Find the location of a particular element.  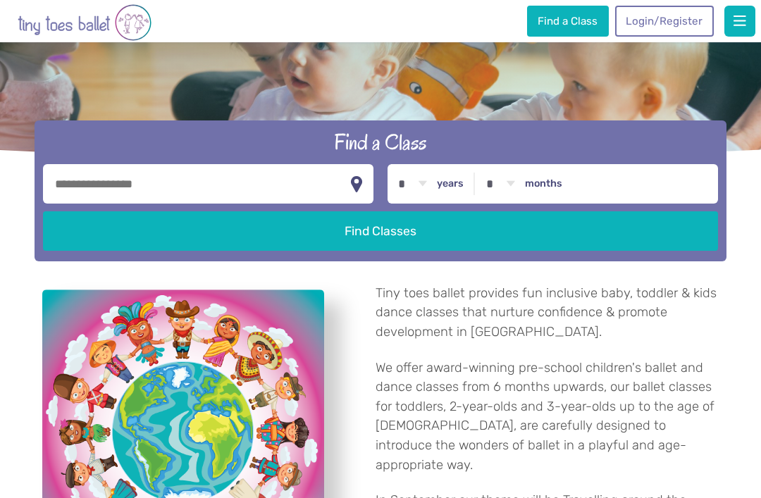

p: Tiny toes ballet provides fun inclusive baby, toddler & kids dance classes that nurture confidenc... is located at coordinates (547, 313).